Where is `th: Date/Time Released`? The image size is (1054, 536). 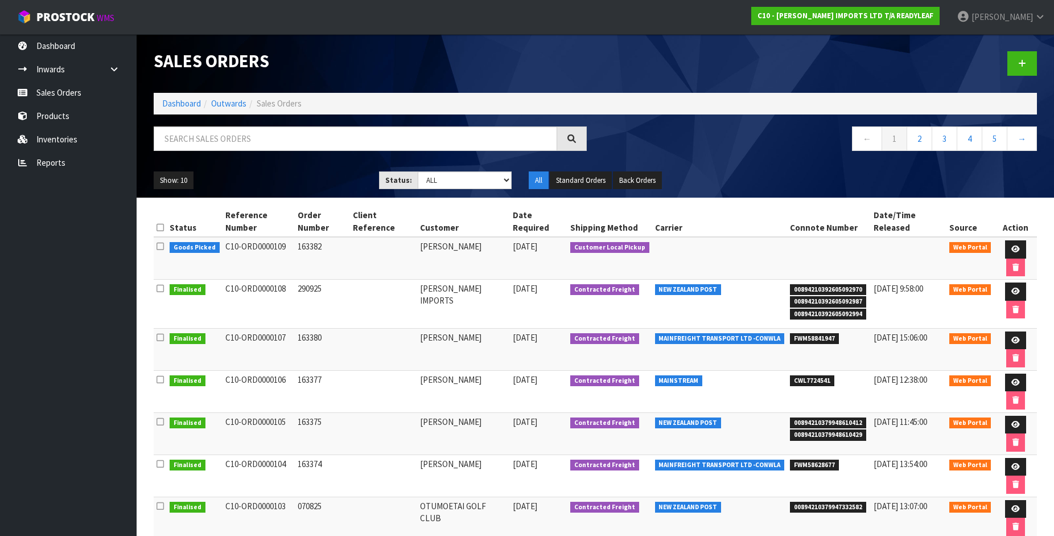 th: Date/Time Released is located at coordinates (909, 221).